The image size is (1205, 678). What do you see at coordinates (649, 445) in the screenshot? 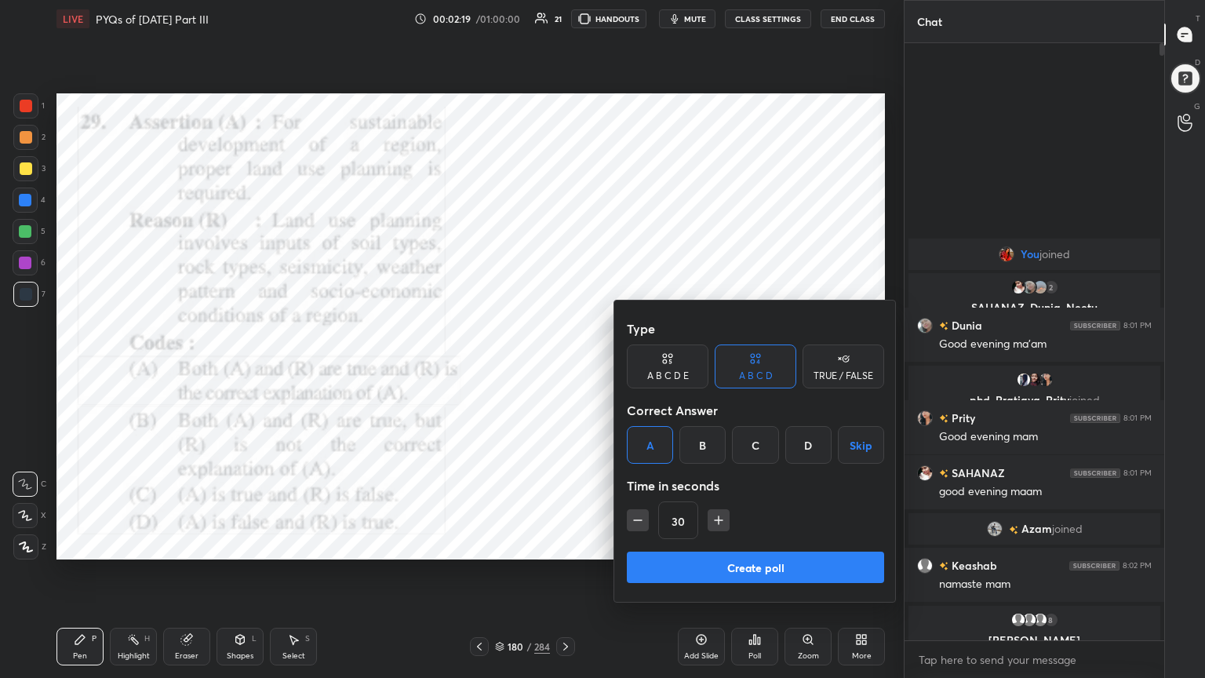
I see `div: A` at bounding box center [649, 445].